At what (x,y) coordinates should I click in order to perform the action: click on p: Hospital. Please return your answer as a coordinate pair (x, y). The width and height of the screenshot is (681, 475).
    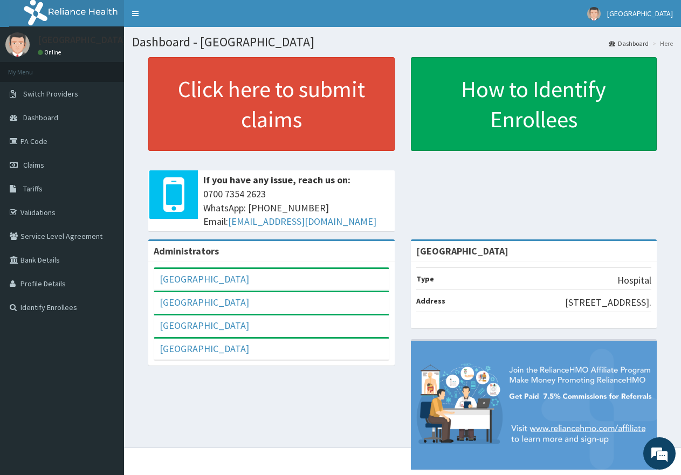
    Looking at the image, I should click on (634, 280).